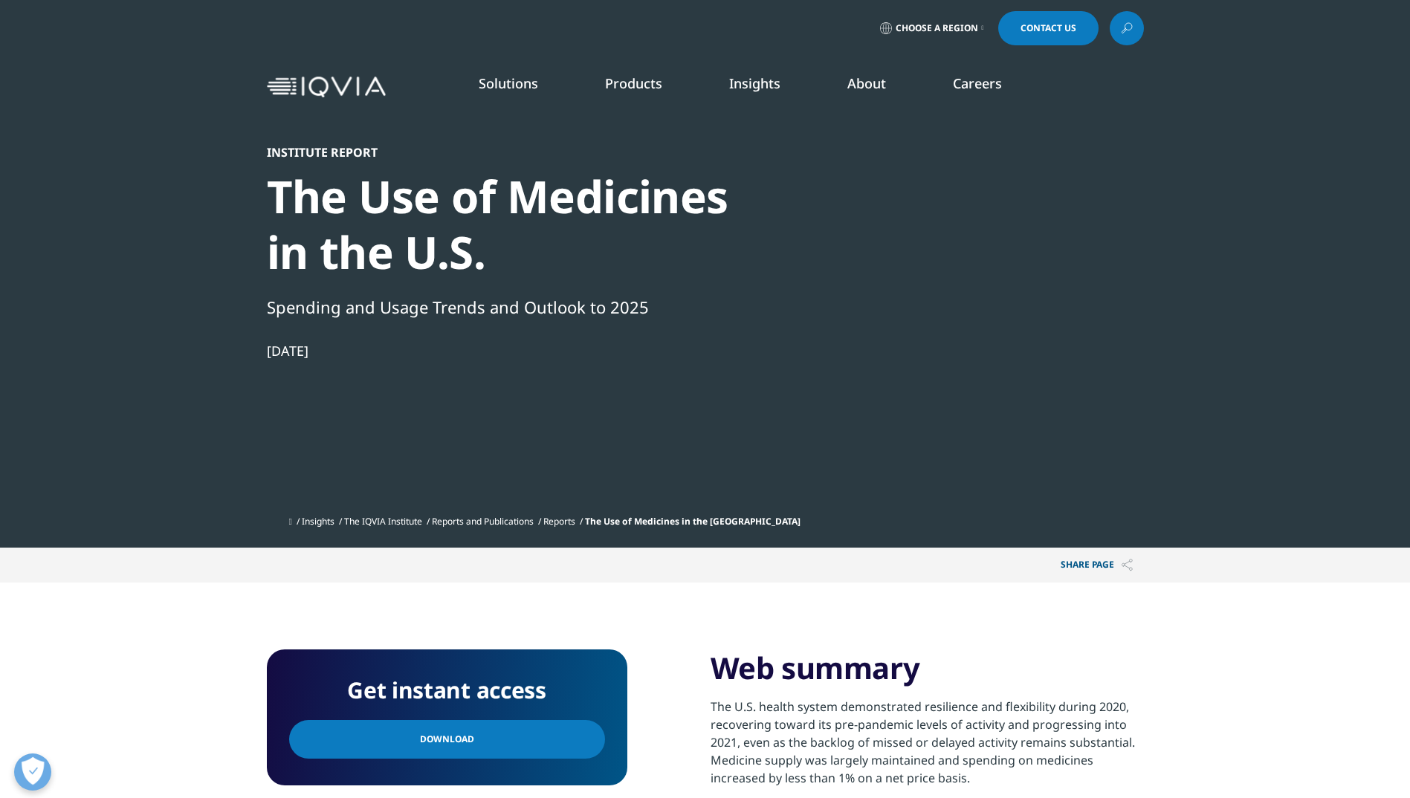 This screenshot has height=798, width=1410. Describe the element at coordinates (508, 83) in the screenshot. I see `a: Solutions` at that location.